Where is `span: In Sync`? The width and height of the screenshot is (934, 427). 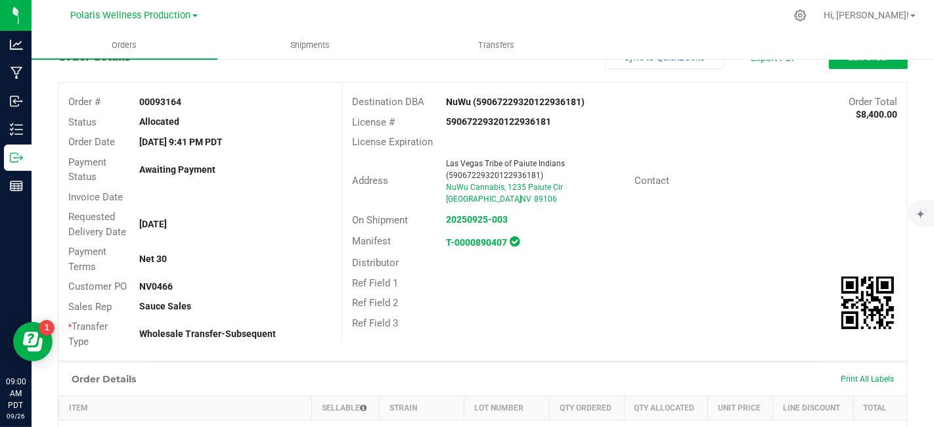
span: In Sync is located at coordinates (514, 241).